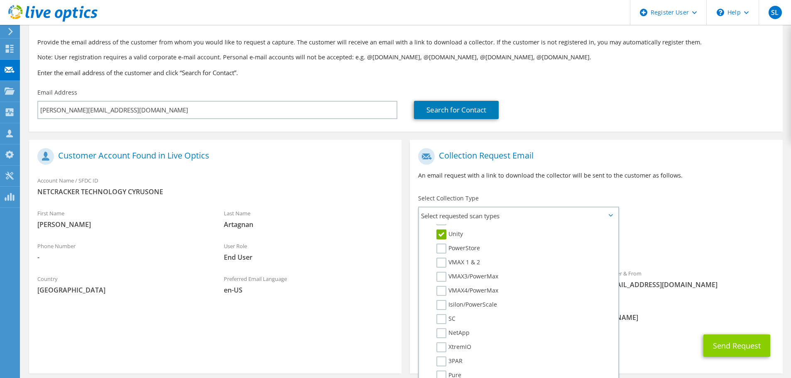  Describe the element at coordinates (309, 252) in the screenshot. I see `div: User Role` at that location.